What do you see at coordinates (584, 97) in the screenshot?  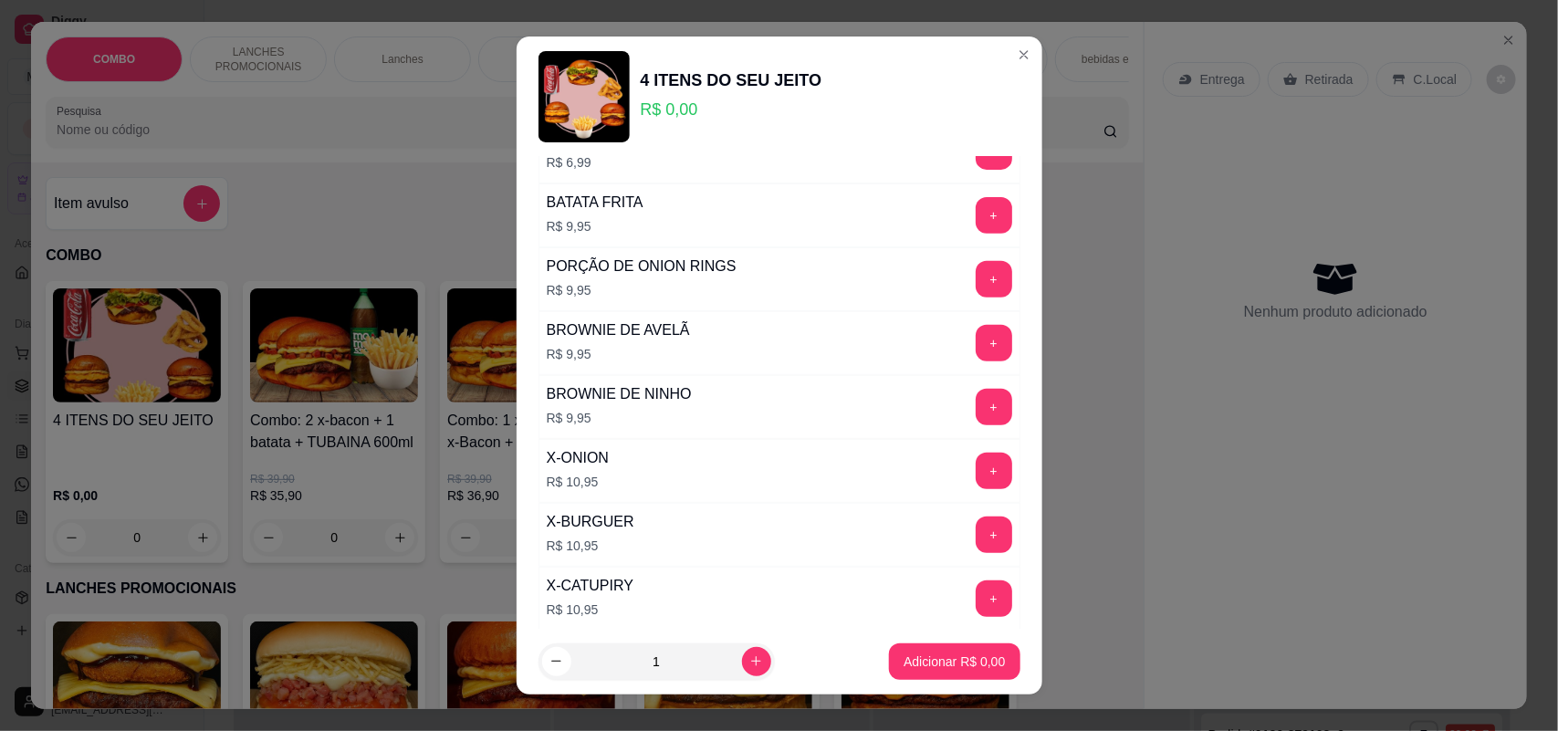 I see `img: product-image` at bounding box center [584, 97].